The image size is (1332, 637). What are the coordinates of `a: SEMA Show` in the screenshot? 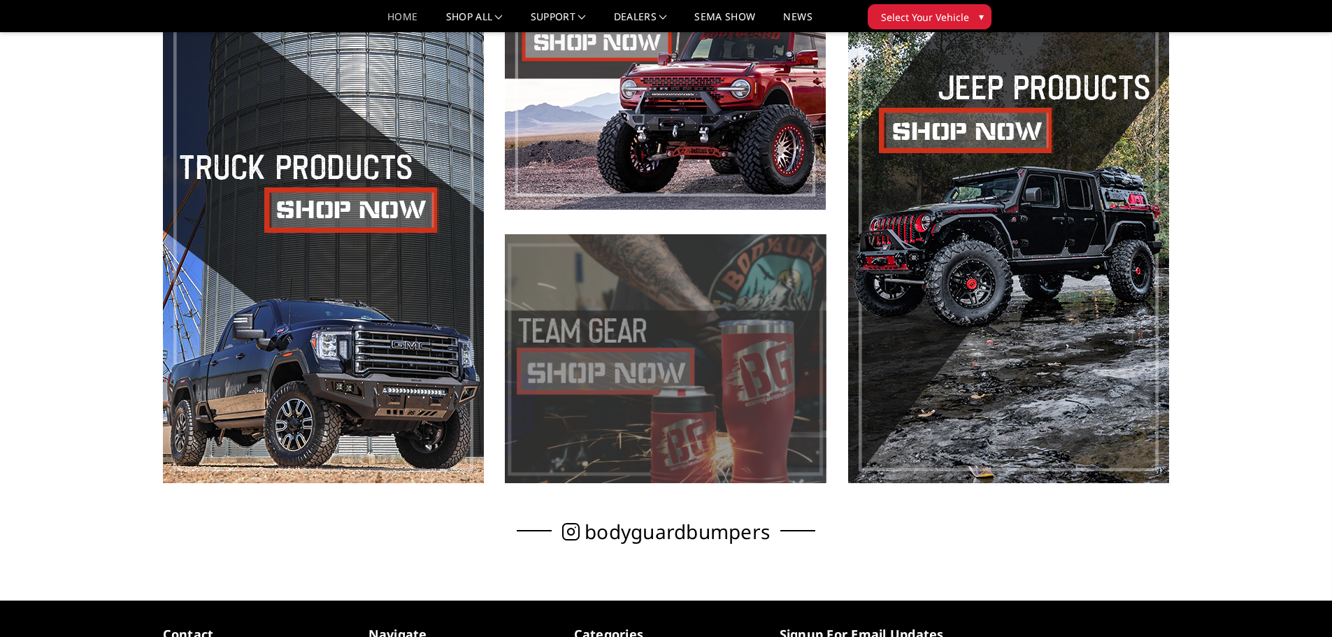 It's located at (724, 22).